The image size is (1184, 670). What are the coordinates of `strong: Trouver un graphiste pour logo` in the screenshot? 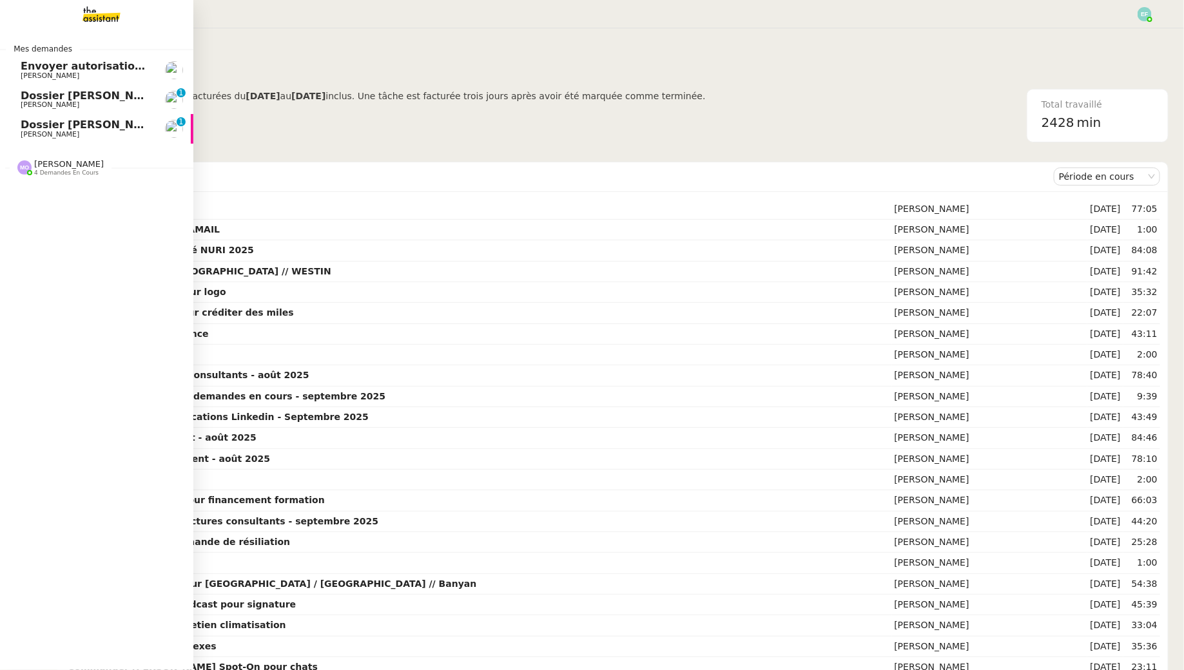 It's located at (147, 292).